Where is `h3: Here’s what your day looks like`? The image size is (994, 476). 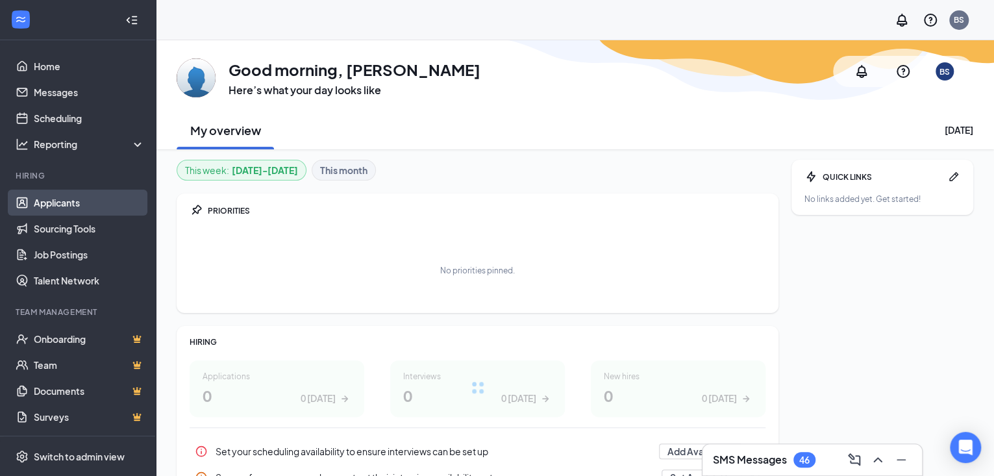 h3: Here’s what your day looks like is located at coordinates (354, 90).